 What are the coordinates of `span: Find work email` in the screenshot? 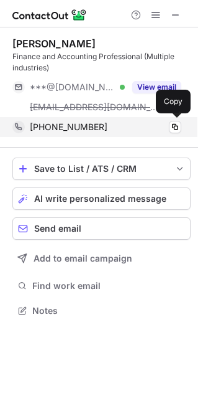 It's located at (109, 286).